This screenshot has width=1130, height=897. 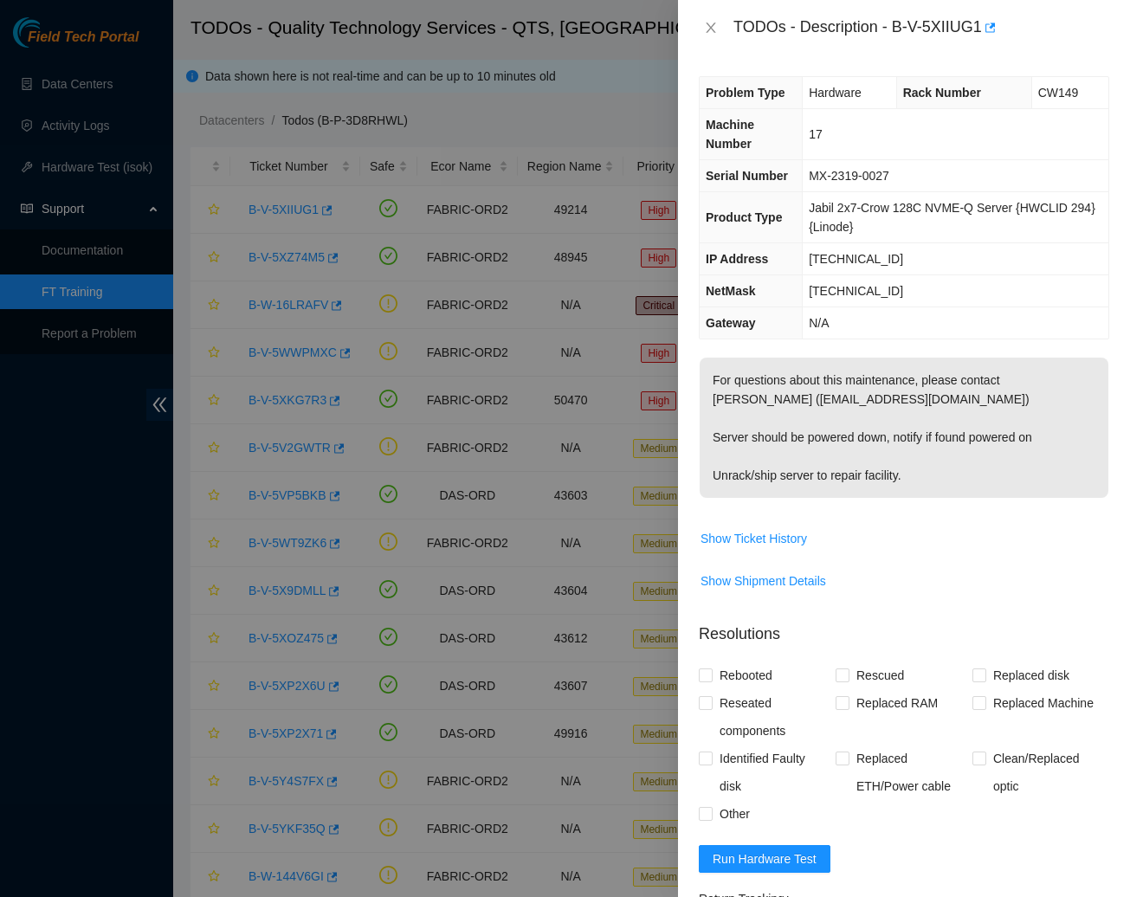 What do you see at coordinates (1048, 772) in the screenshot?
I see `span: Clean/Replaced optic` at bounding box center [1048, 772].